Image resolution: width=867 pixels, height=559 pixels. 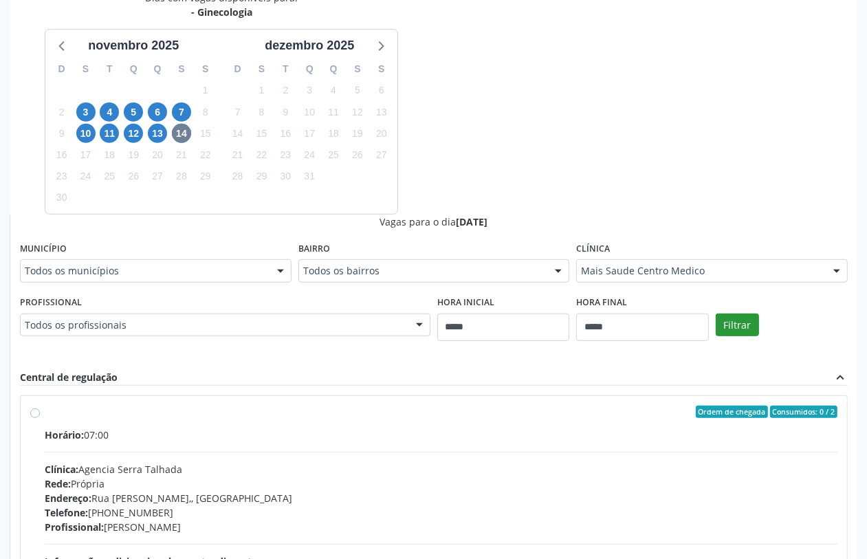 I want to click on div: Própria, so click(x=441, y=484).